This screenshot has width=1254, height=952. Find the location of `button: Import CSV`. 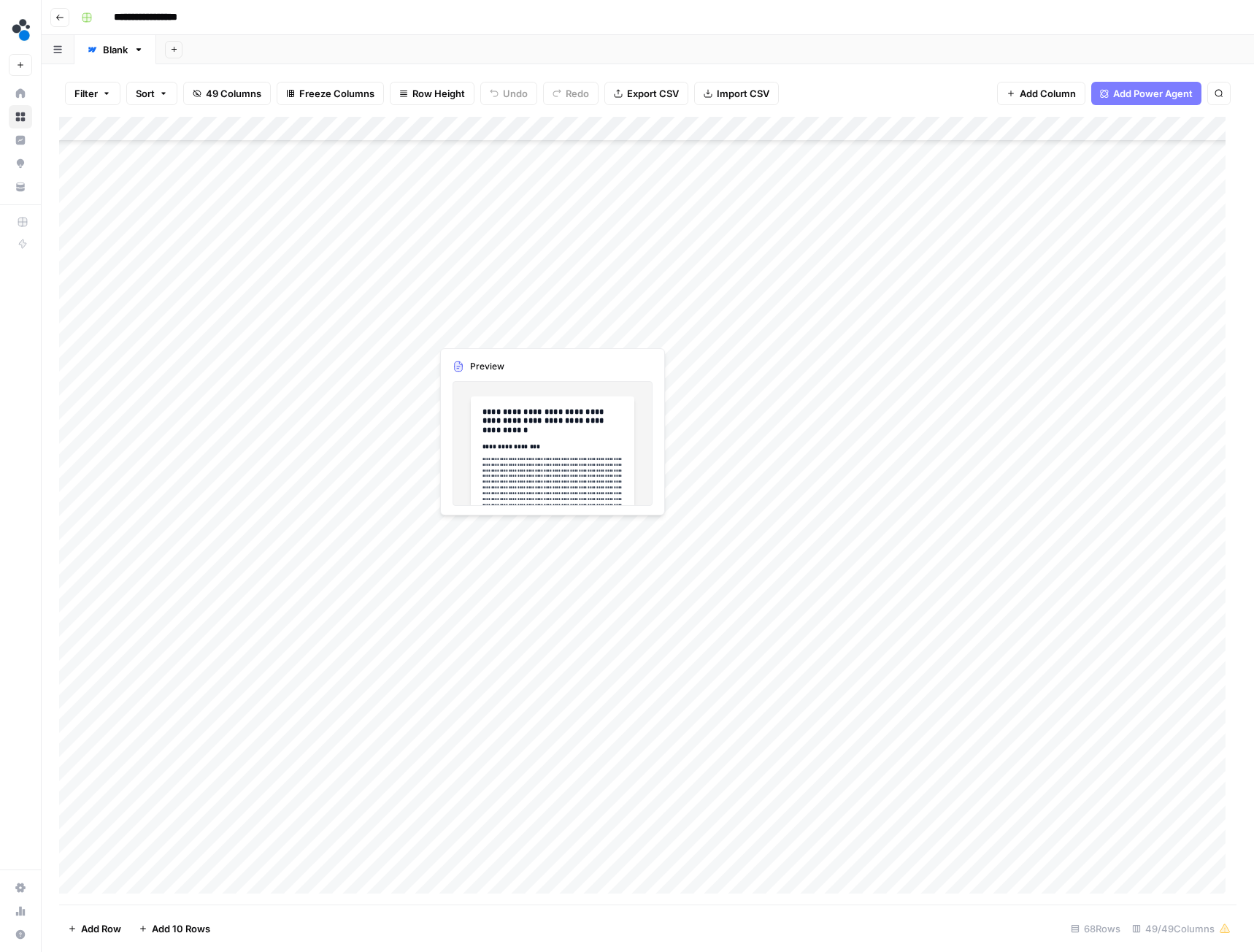

button: Import CSV is located at coordinates (737, 93).